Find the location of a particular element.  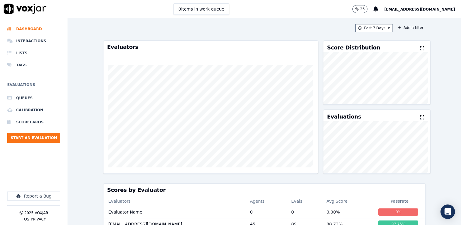

h3: Score Distribution is located at coordinates (353, 48).